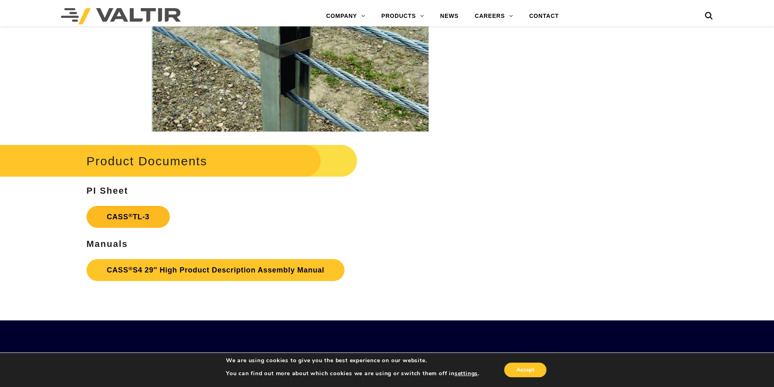 The height and width of the screenshot is (387, 774). Describe the element at coordinates (353, 374) in the screenshot. I see `p: You can find out more about which cookies we are using or switch them off in .` at that location.